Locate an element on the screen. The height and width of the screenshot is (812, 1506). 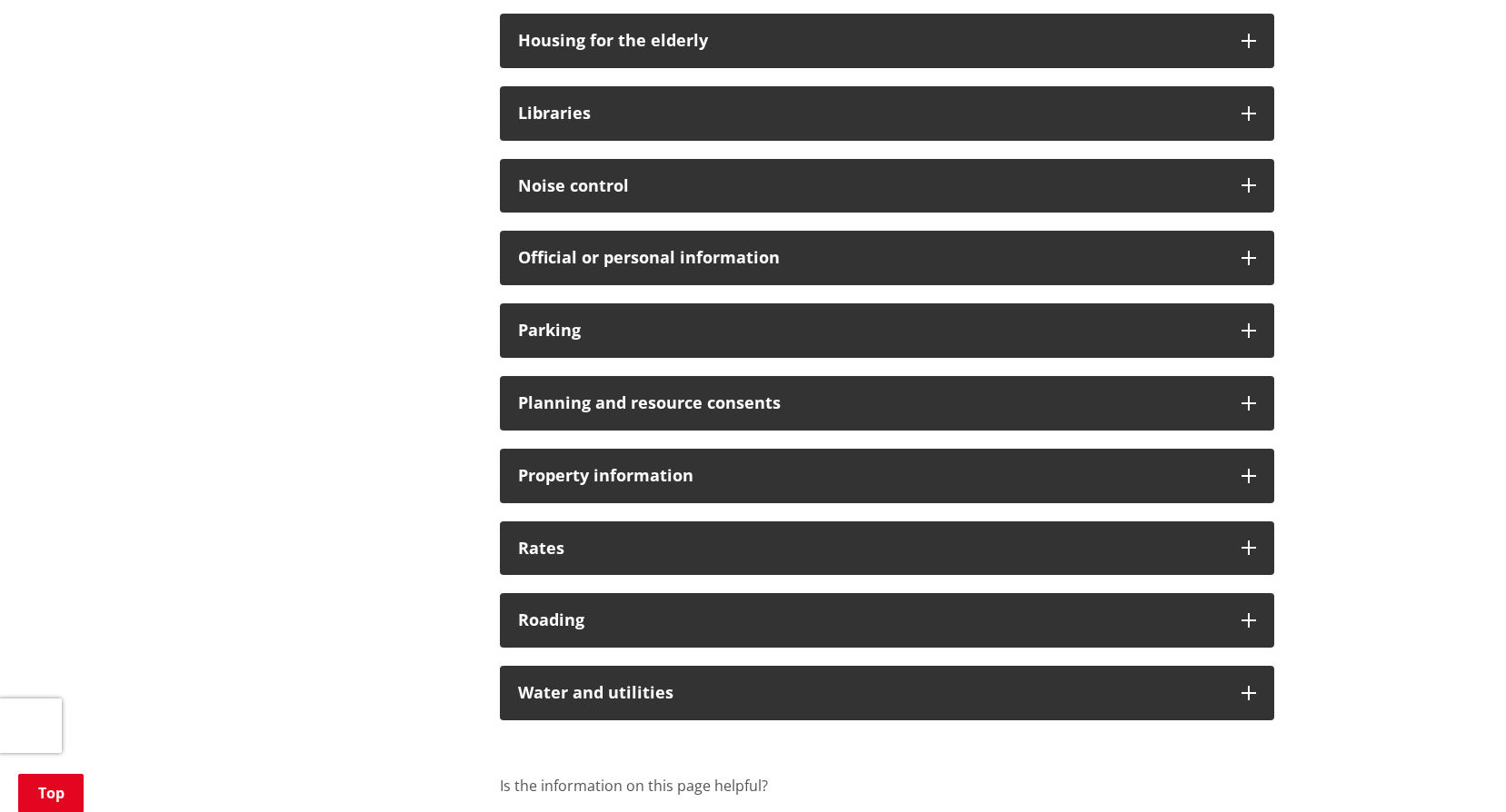
h3: Libraries is located at coordinates (871, 113).